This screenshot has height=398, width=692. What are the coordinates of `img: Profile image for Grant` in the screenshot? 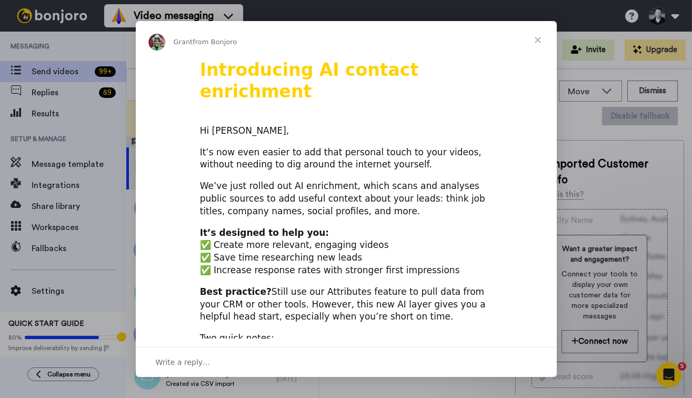 It's located at (157, 42).